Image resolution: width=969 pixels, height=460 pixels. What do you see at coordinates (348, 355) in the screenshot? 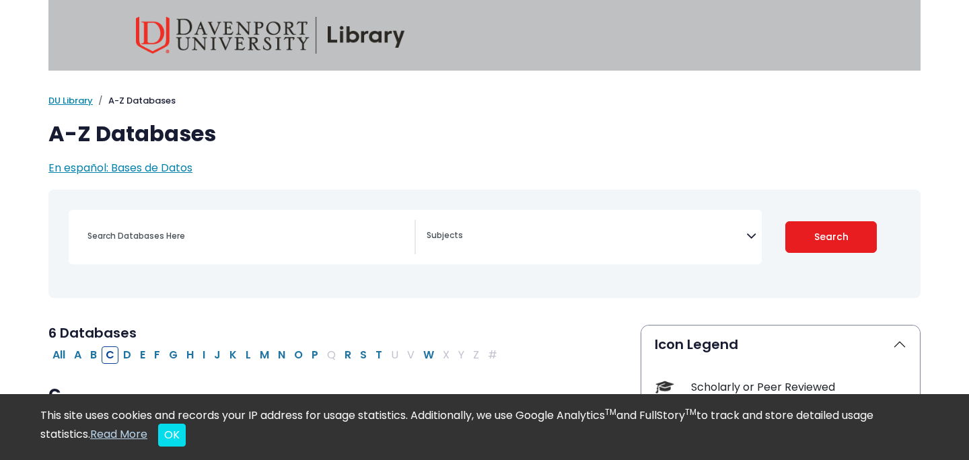
I see `button: Filter Results R` at bounding box center [348, 355].